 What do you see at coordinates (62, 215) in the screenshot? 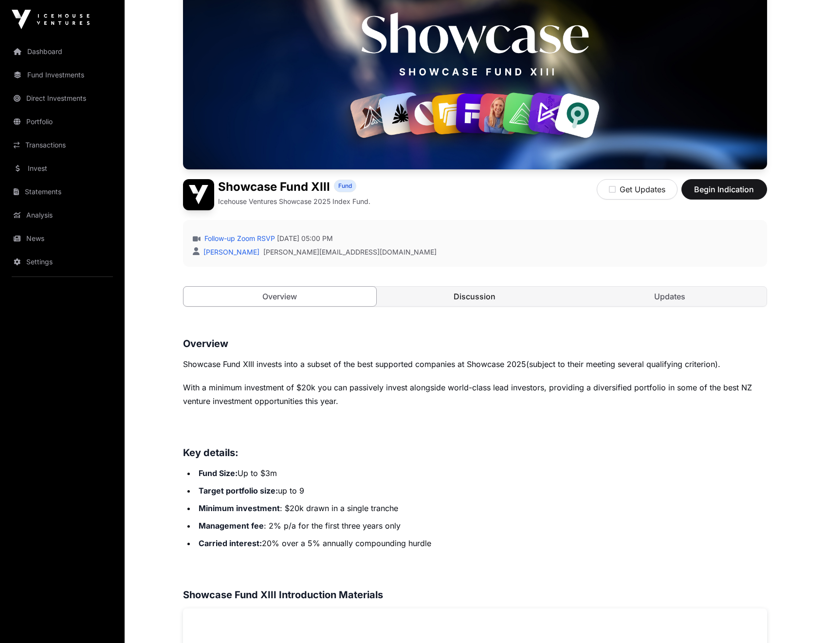
I see `a: Analysis` at bounding box center [62, 215].